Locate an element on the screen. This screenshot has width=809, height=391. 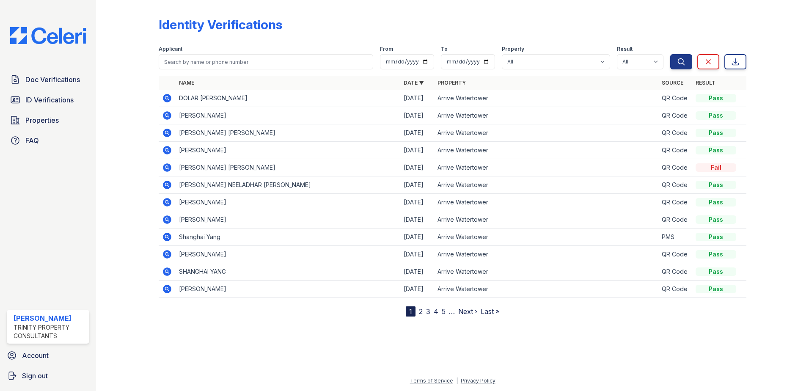
td: PMS is located at coordinates (675, 237).